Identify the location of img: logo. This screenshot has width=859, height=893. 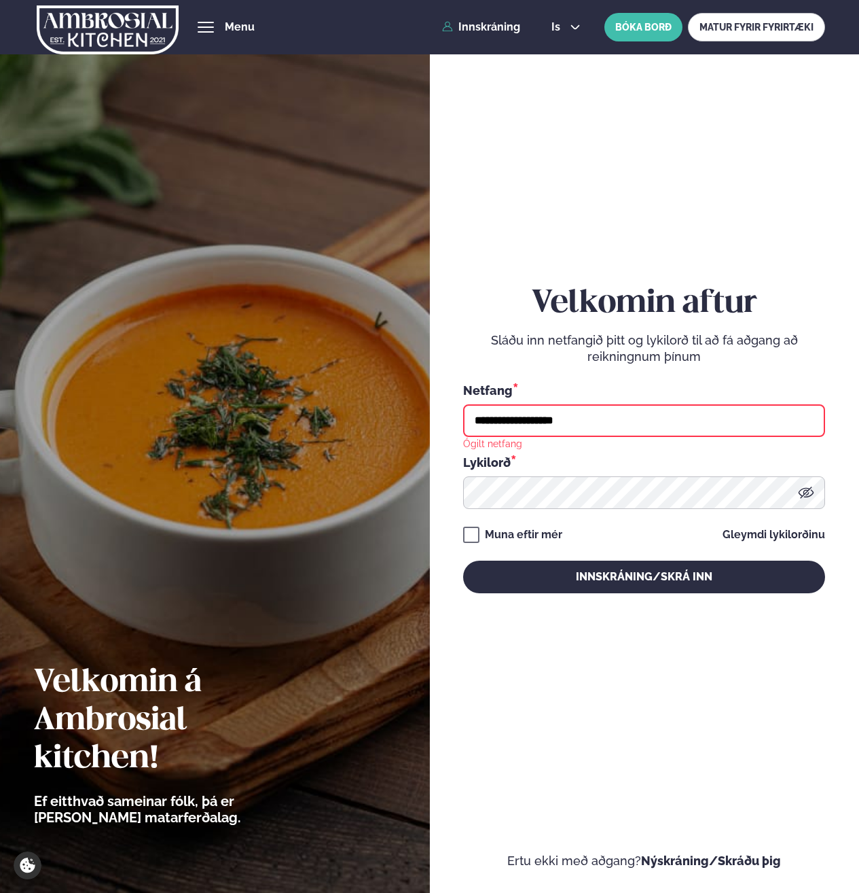
(107, 30).